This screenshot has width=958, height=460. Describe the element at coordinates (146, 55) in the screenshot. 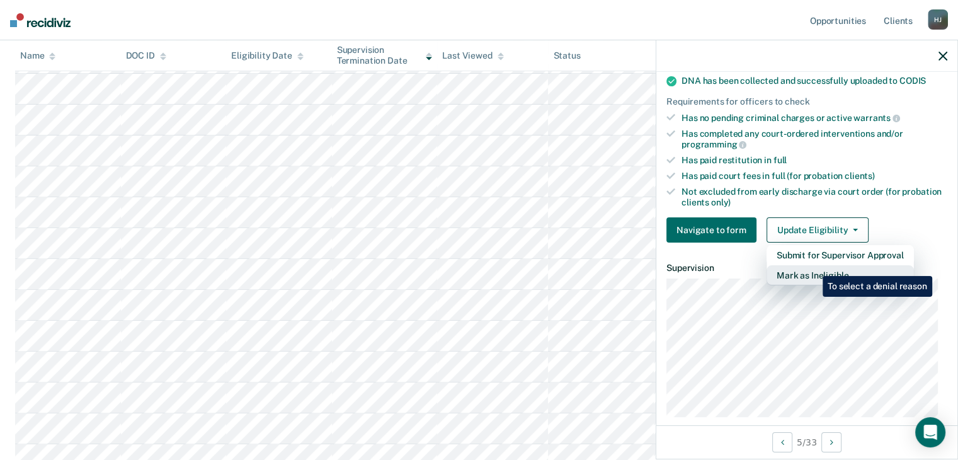

I see `div: DOC ID` at that location.